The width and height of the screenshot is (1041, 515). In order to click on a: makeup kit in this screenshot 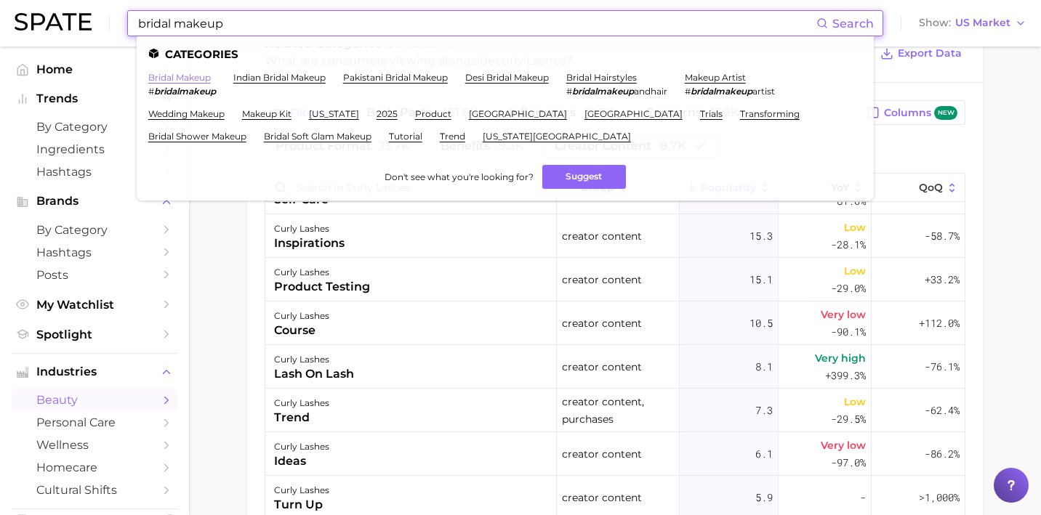, I will do `click(267, 113)`.